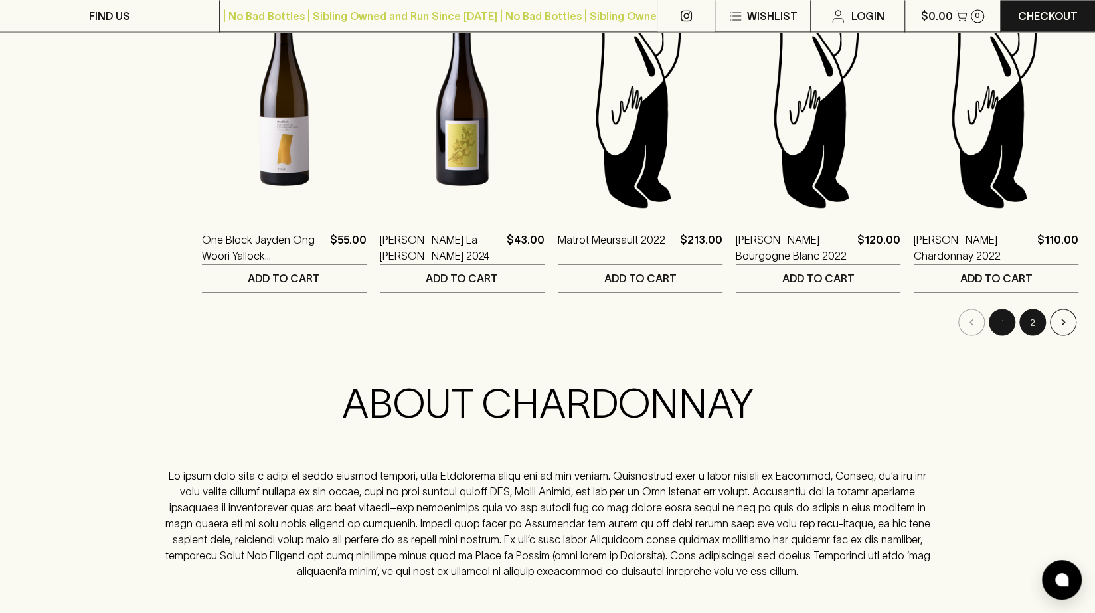 This screenshot has height=613, width=1095. I want to click on button: Go to page 2, so click(1032, 322).